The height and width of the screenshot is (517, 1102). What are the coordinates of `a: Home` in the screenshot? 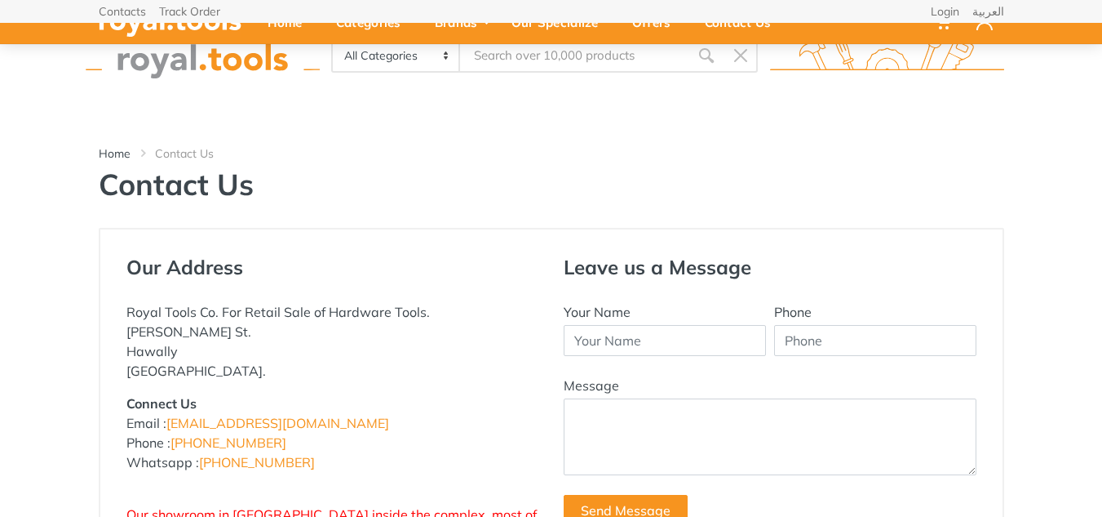 It's located at (114, 153).